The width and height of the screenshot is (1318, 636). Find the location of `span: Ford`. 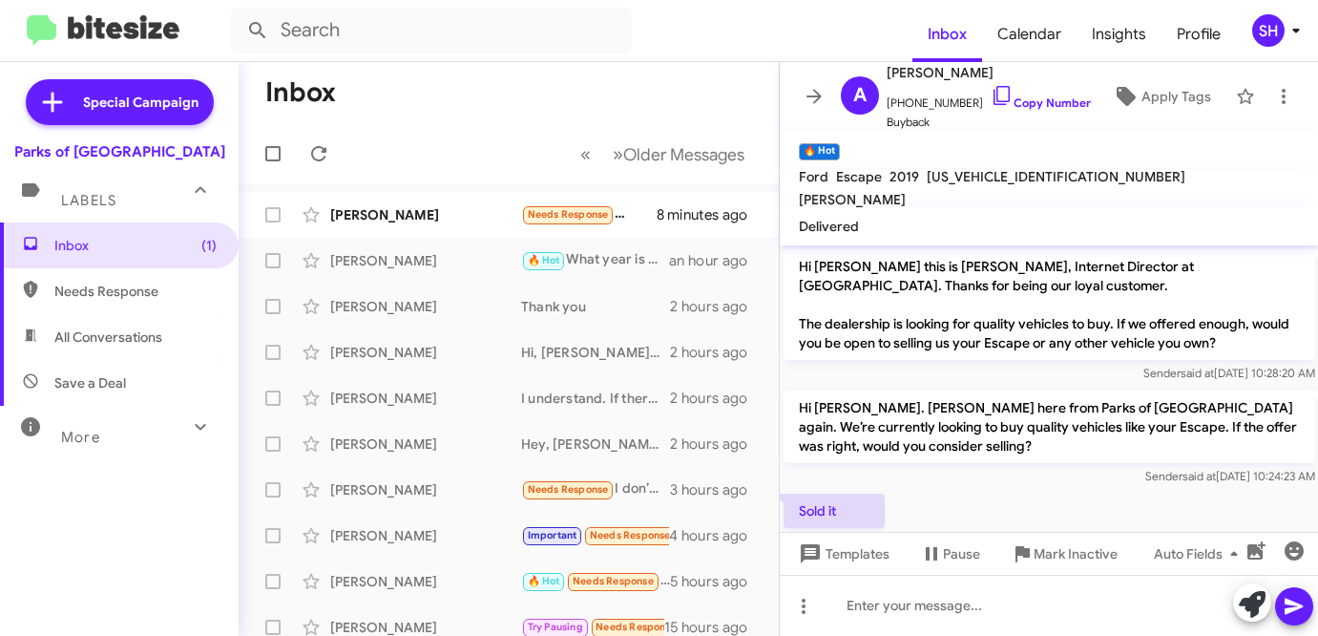

span: Ford is located at coordinates (813, 177).